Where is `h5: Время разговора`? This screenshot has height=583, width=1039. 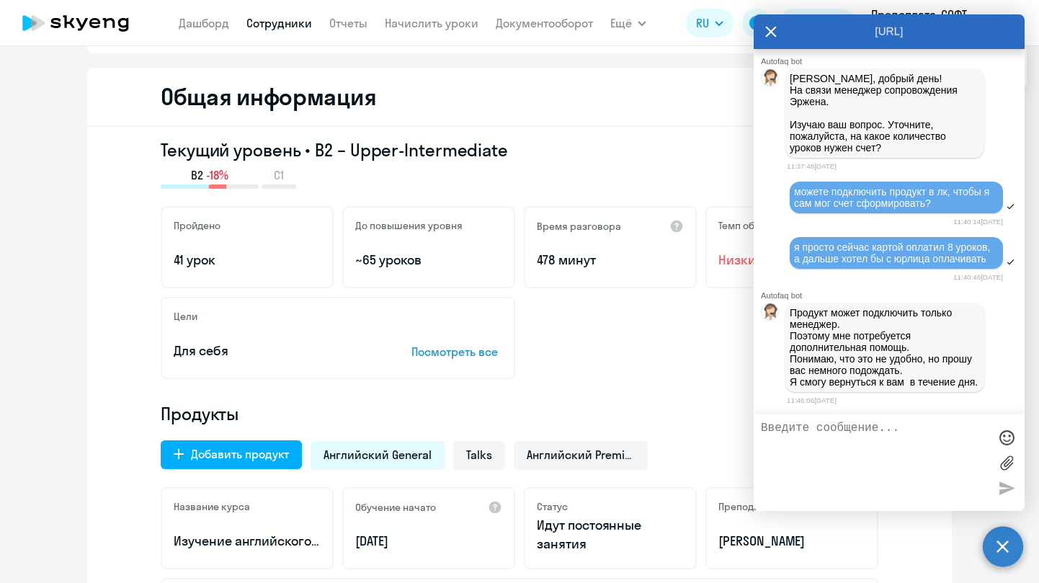
h5: Время разговора is located at coordinates (579, 226).